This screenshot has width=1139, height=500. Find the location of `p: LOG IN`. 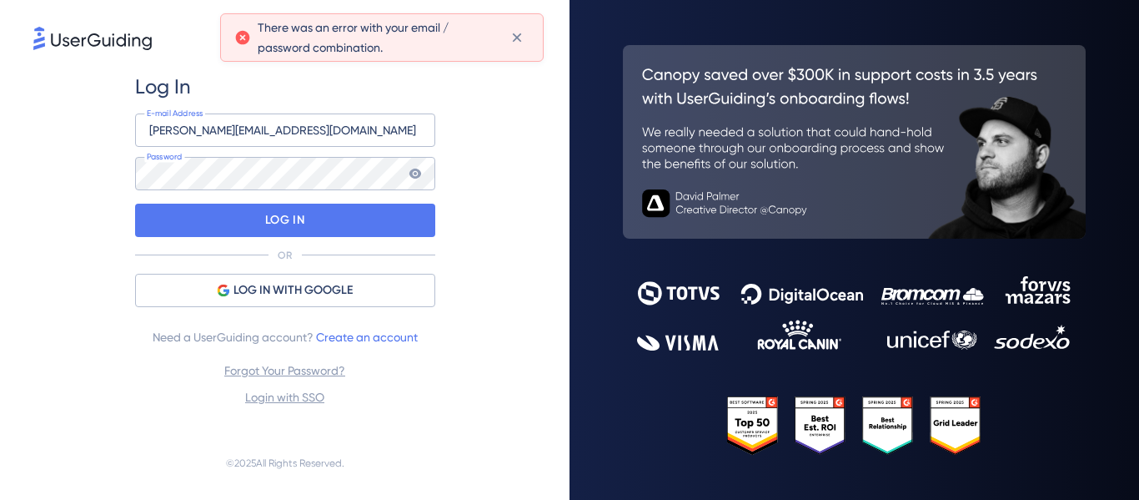

p: LOG IN is located at coordinates (284, 220).